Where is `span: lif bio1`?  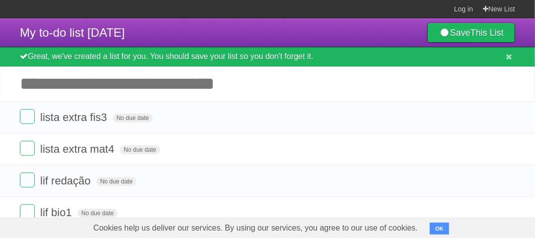 span: lif bio1 is located at coordinates (57, 212).